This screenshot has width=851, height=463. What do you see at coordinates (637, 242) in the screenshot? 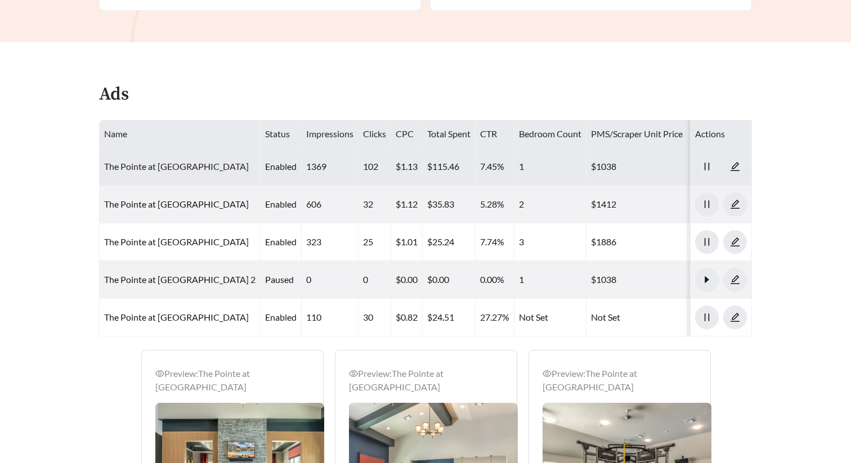
I see `td: $1886` at bounding box center [637, 242].